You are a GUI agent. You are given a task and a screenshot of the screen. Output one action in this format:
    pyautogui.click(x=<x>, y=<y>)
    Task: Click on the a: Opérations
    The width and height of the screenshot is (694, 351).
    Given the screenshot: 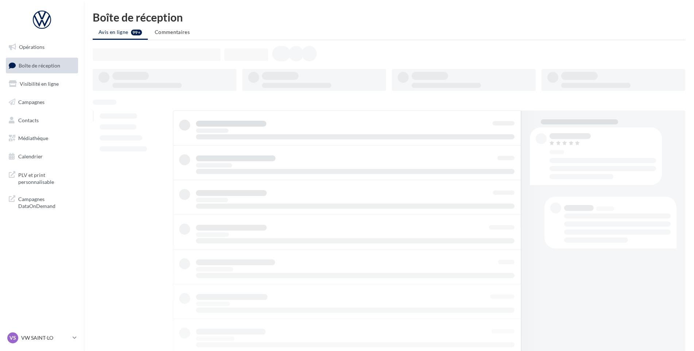 What is the action you would take?
    pyautogui.click(x=42, y=47)
    